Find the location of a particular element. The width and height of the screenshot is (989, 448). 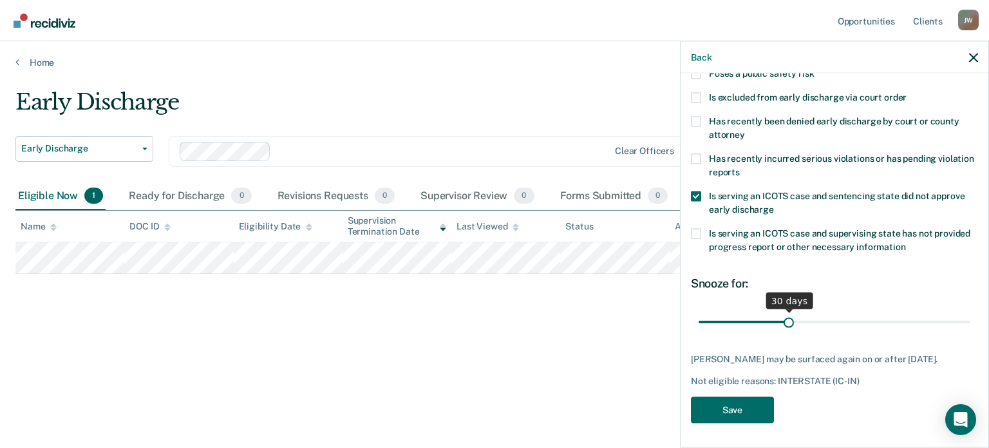

div: Revisions Requests is located at coordinates (336, 196).